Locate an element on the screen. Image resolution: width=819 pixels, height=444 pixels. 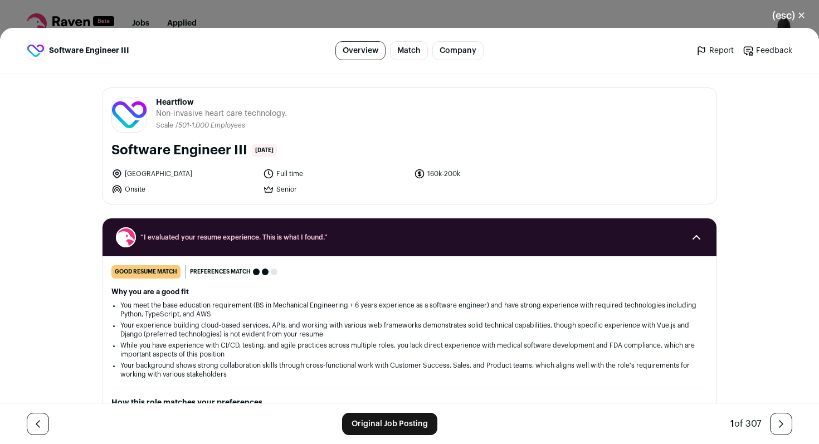
li: Your experience building cloud-based services, APIs, and working with various web frameworks demo... is located at coordinates (410, 330).